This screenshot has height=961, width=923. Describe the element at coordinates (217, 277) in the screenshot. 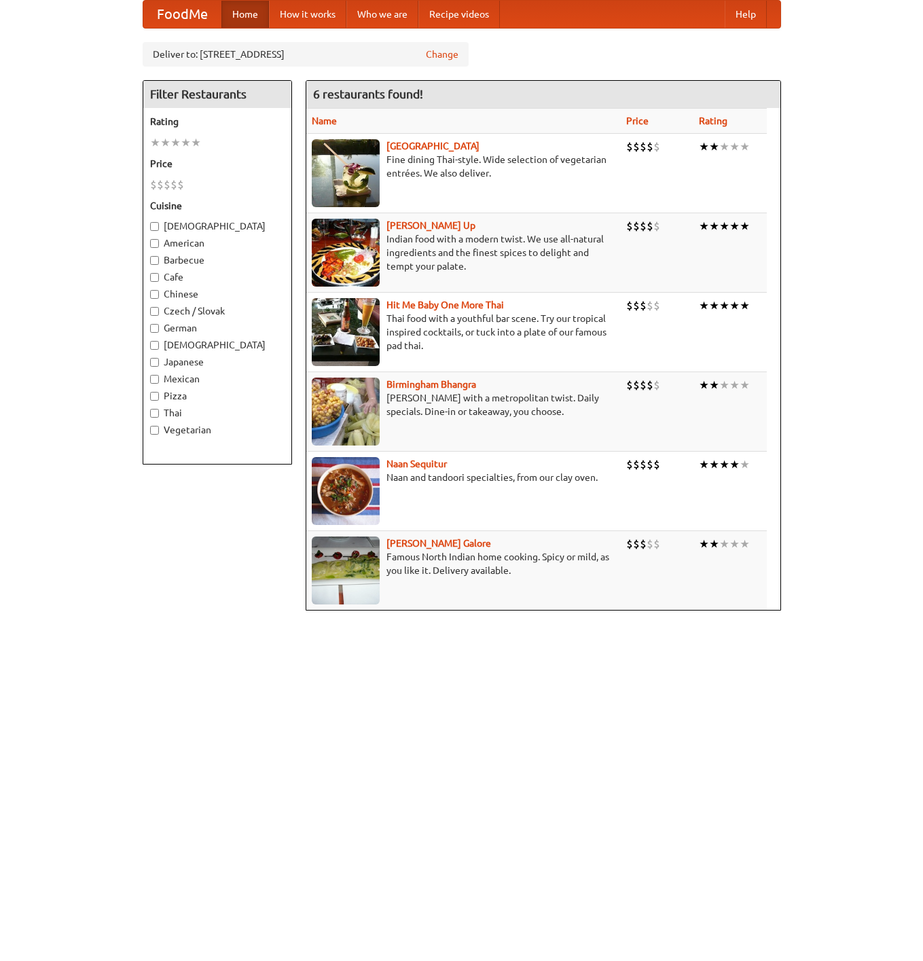

I see `label: Cafe` at that location.